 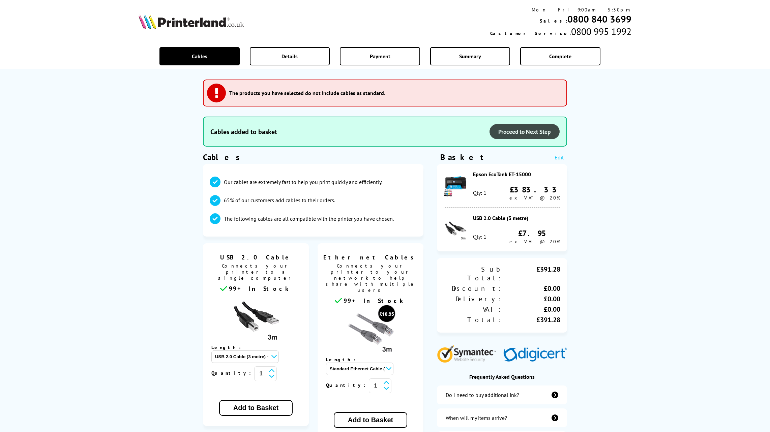 What do you see at coordinates (599, 19) in the screenshot?
I see `a: 0800 840 3699` at bounding box center [599, 19].